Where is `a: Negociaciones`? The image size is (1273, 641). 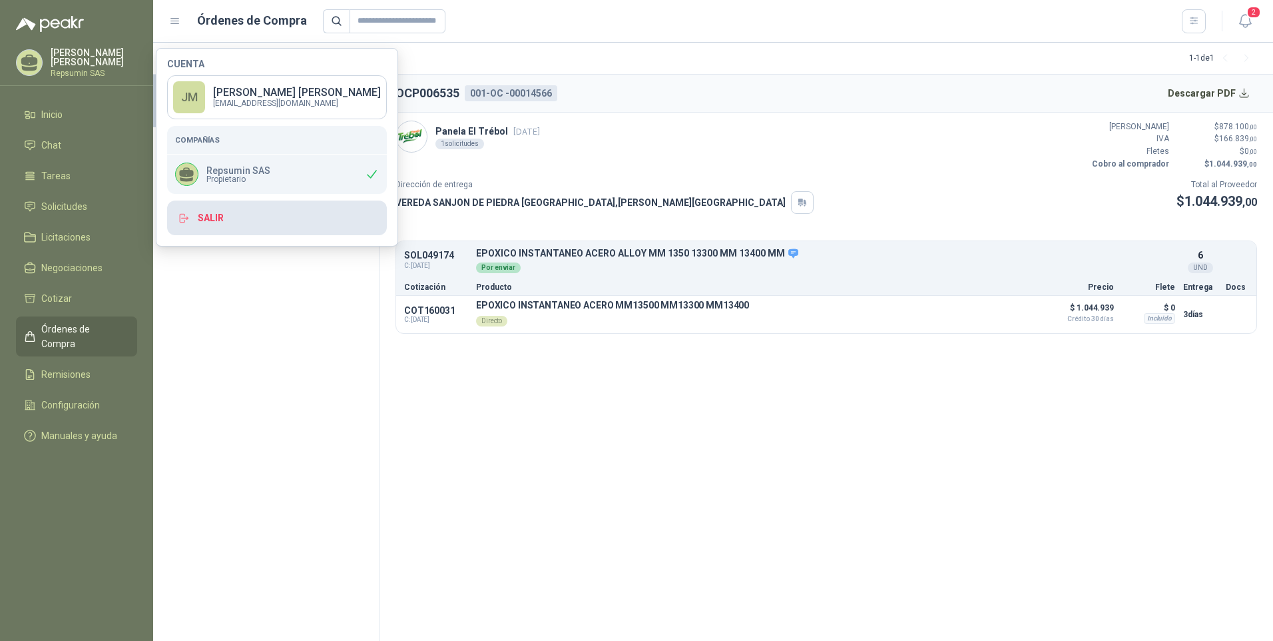
a: Negociaciones is located at coordinates (77, 268).